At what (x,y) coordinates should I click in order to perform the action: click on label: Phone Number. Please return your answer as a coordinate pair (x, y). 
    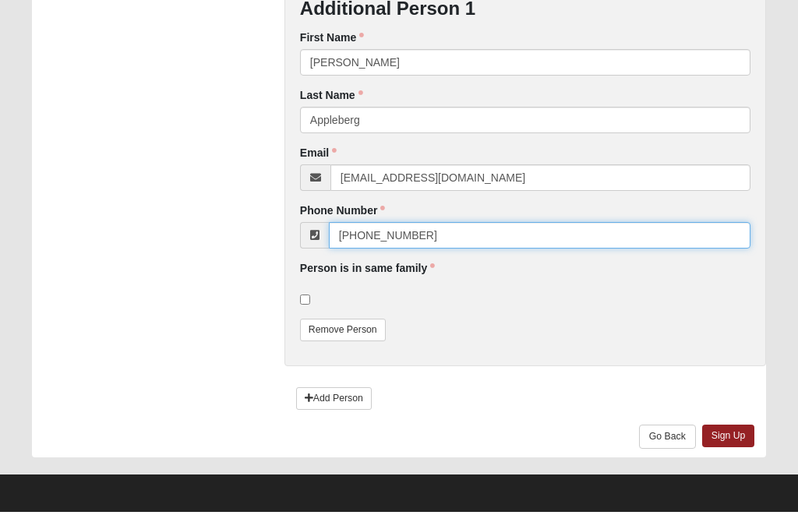
    Looking at the image, I should click on (343, 214).